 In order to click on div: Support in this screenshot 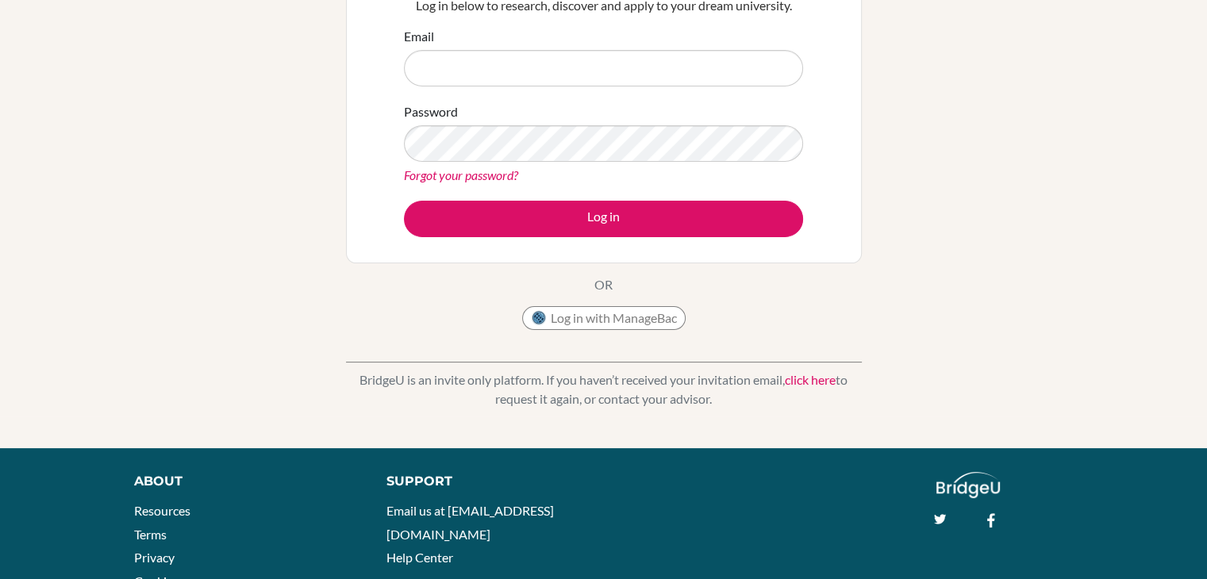, I will do `click(486, 482)`.